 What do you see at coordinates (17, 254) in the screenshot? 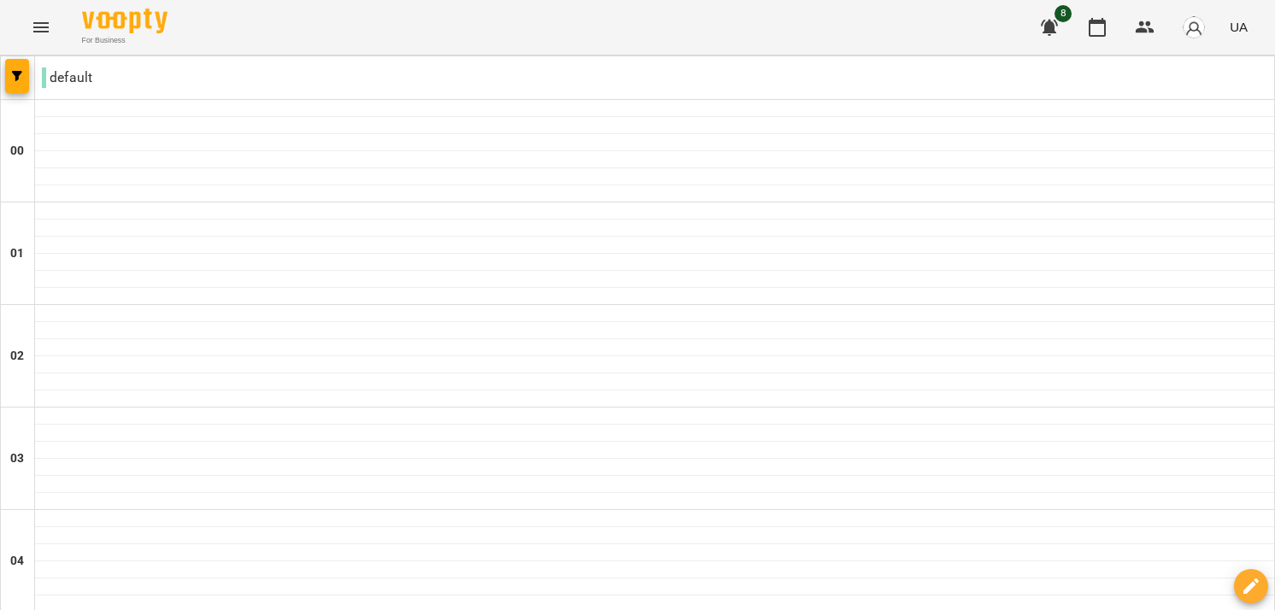
I see `h6: 01` at bounding box center [17, 254].